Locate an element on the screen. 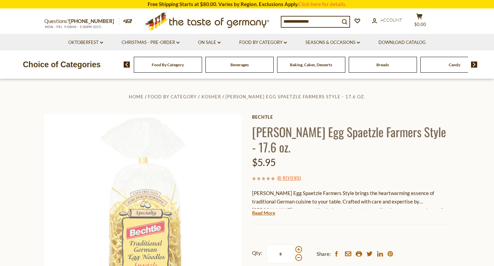 This screenshot has height=266, width=494. span: Home is located at coordinates (136, 97).